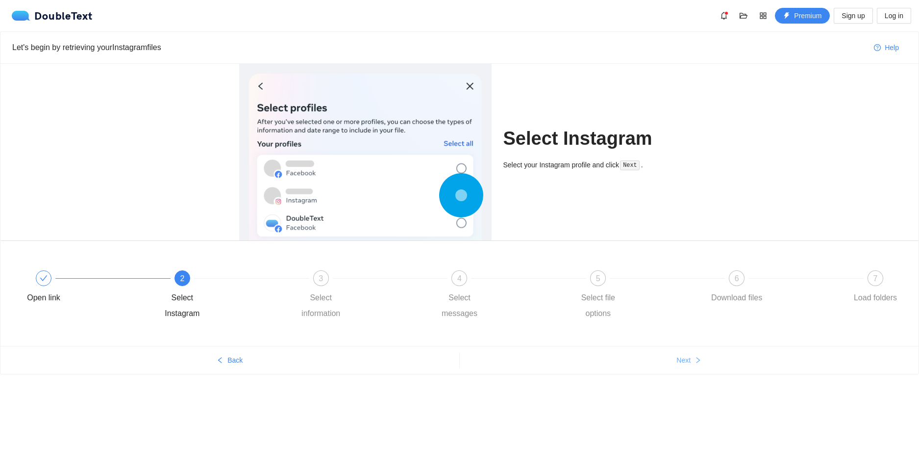 The width and height of the screenshot is (919, 475). I want to click on span: Log in, so click(894, 16).